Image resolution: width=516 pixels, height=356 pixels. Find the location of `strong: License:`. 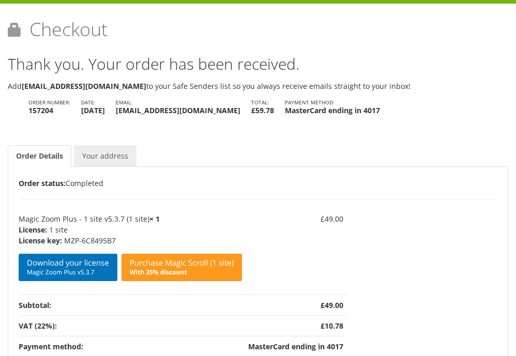

strong: License: is located at coordinates (33, 230).